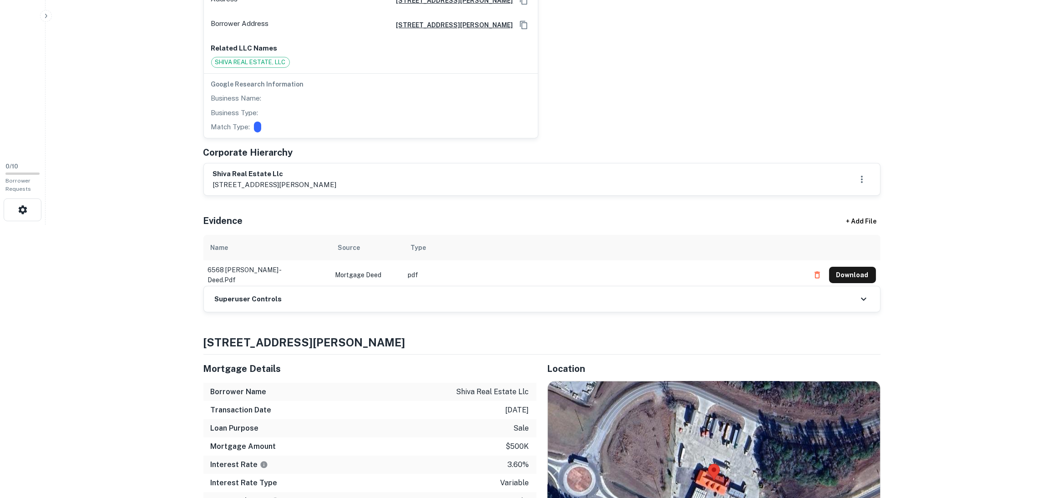 This screenshot has height=498, width=1038. Describe the element at coordinates (219, 247) in the screenshot. I see `div: Name` at that location.